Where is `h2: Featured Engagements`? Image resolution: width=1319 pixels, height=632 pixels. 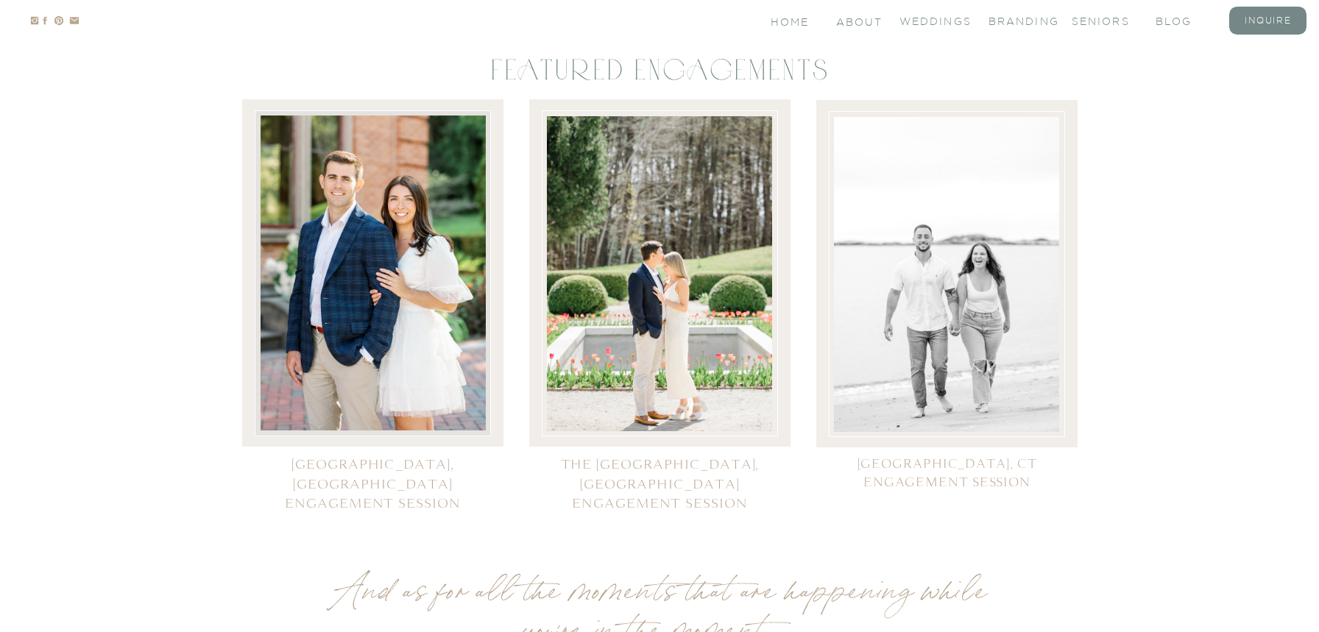
h2: Featured Engagements is located at coordinates (660, 60).